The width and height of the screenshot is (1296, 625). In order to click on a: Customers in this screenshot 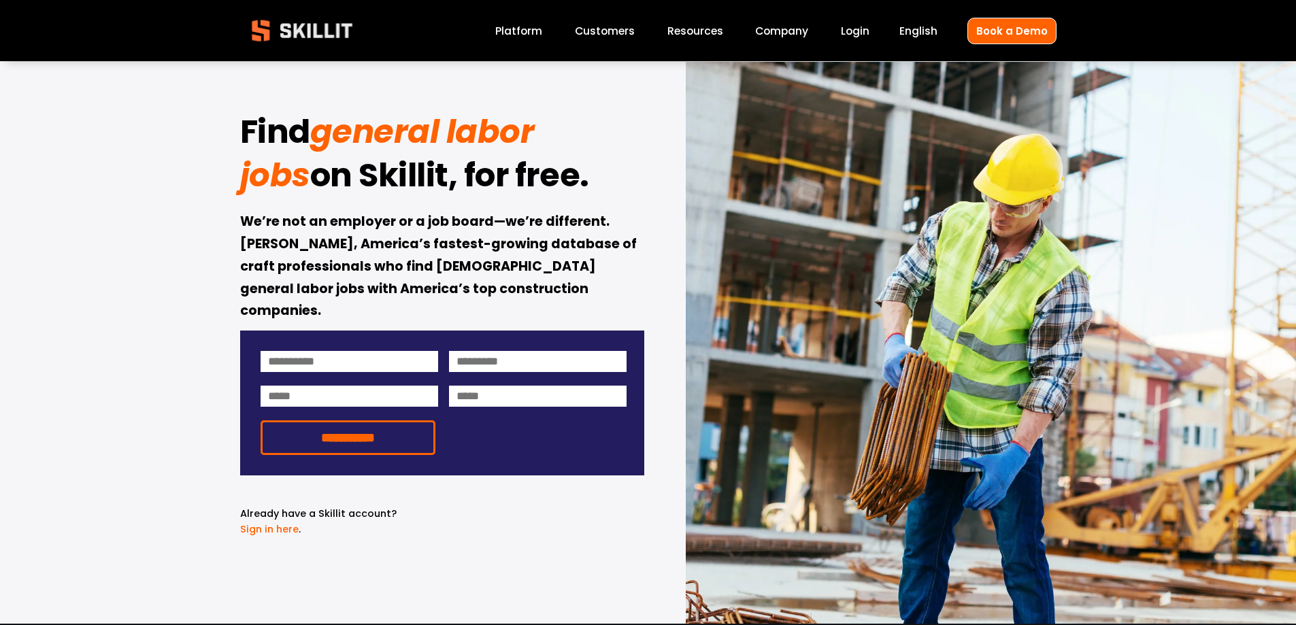, I will do `click(605, 31)`.